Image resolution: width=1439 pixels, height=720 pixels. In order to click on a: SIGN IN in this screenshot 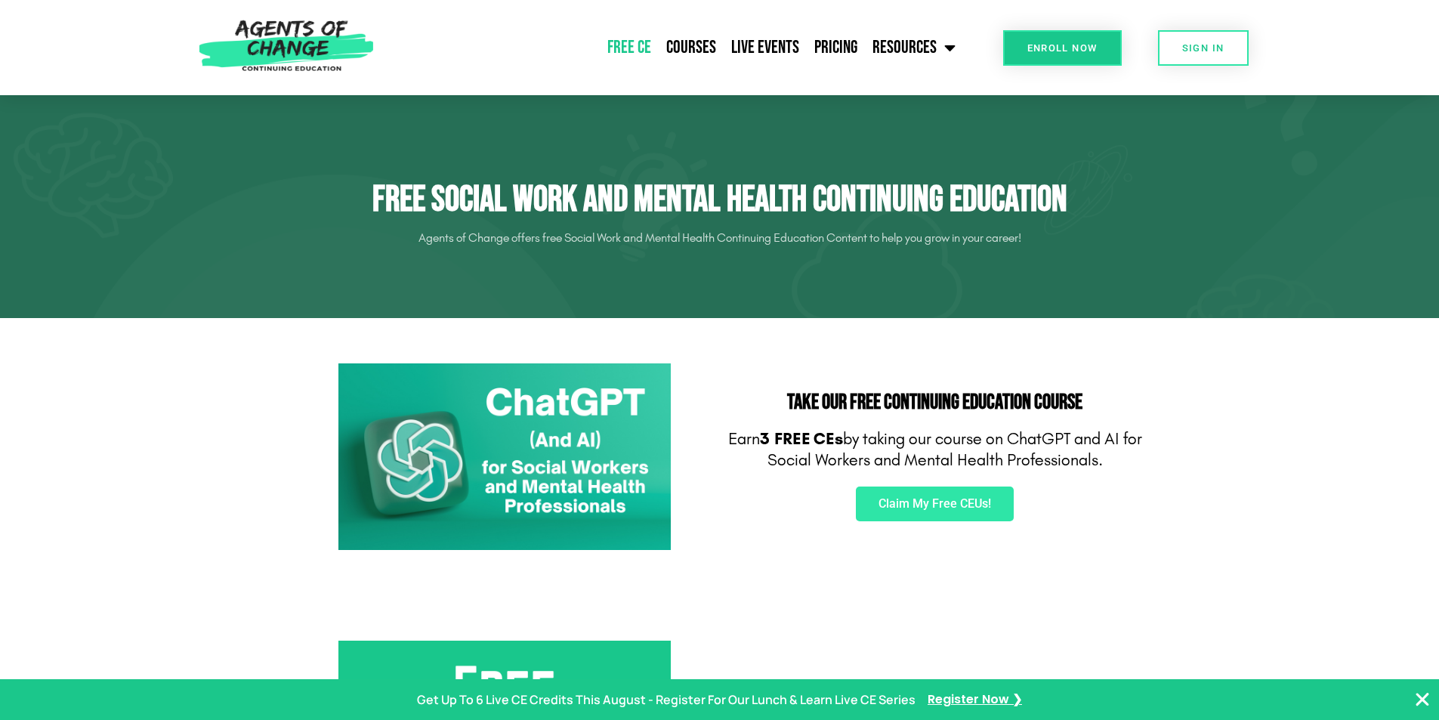, I will do `click(1203, 48)`.